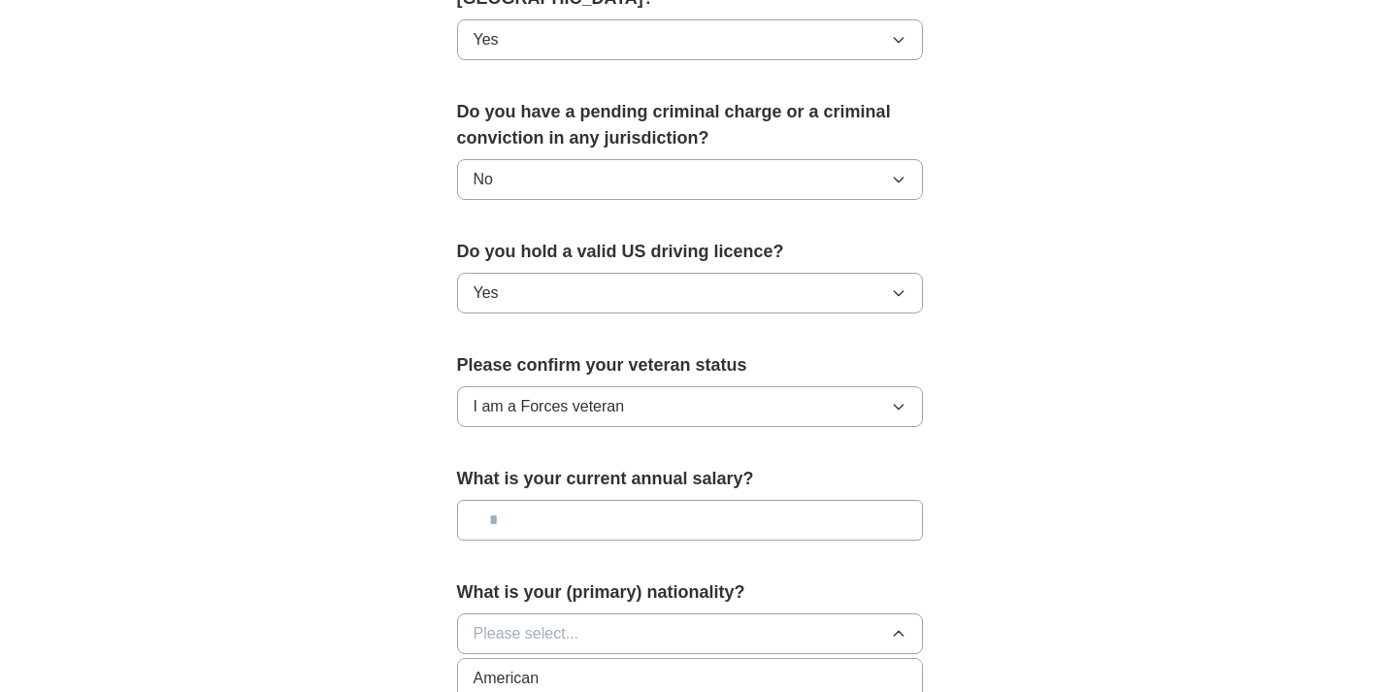 The height and width of the screenshot is (692, 1379). Describe the element at coordinates (690, 125) in the screenshot. I see `label: Do you have a pending criminal charge or a criminal conviction in any jurisdiction?` at that location.